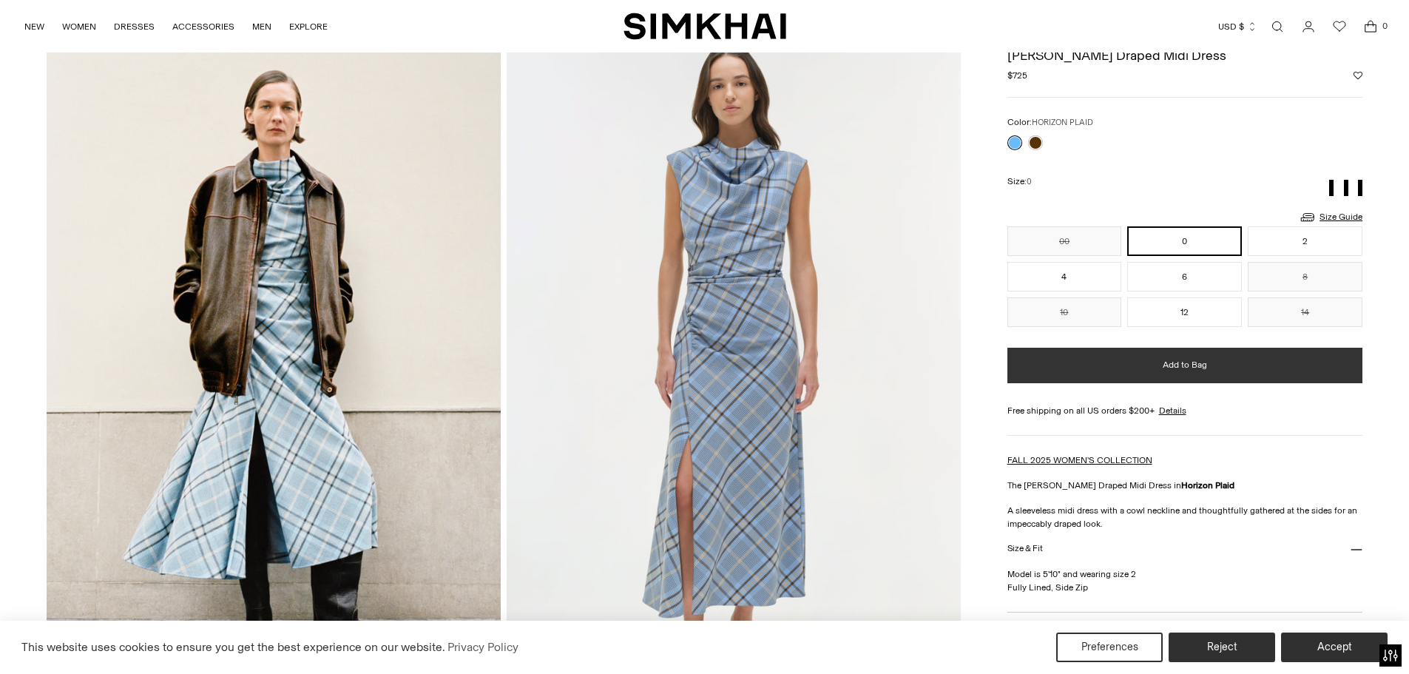  Describe the element at coordinates (1185, 410) in the screenshot. I see `div: Free shipping on all US orders $200+` at that location.